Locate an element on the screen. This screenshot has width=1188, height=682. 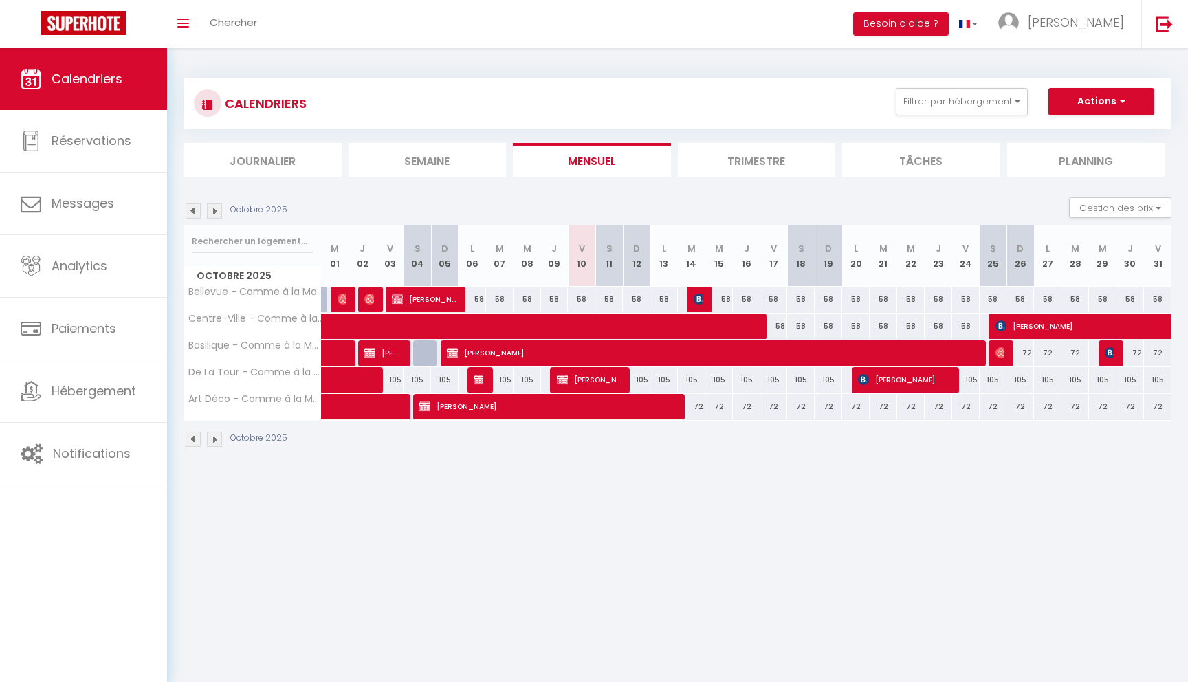
p: Octobre 2025 is located at coordinates (259, 438).